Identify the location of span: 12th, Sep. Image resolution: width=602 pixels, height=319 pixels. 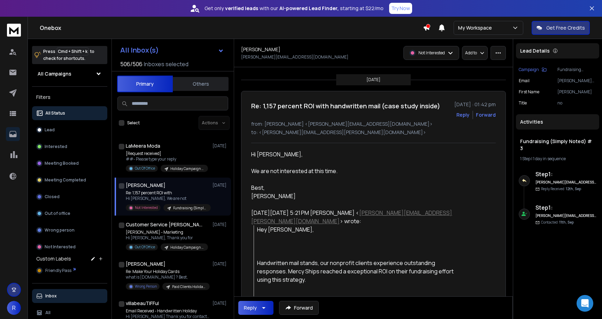
(574, 189).